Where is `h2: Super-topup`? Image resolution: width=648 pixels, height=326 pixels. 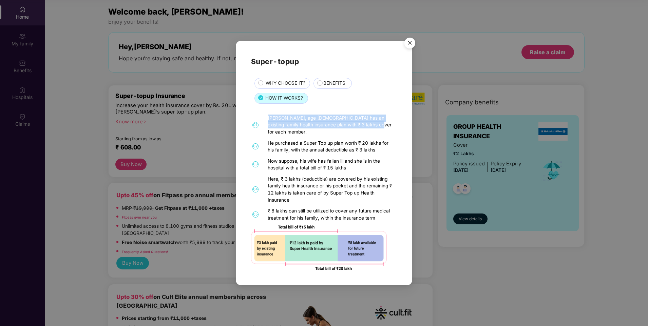
h2: Super-topup is located at coordinates (324, 61).